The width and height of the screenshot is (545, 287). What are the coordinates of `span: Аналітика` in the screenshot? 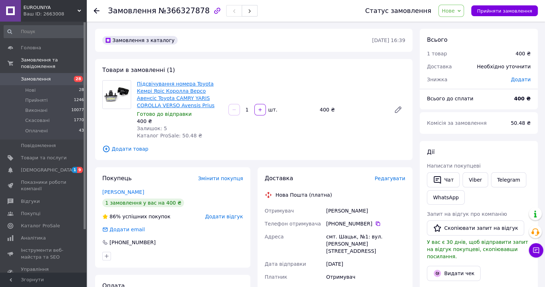 It's located at (33, 238).